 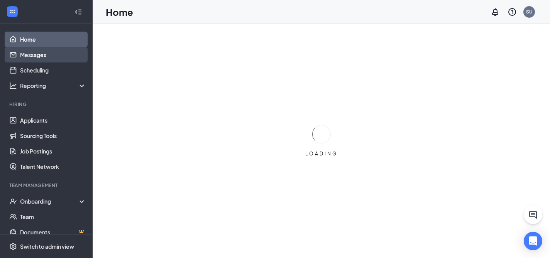 I want to click on svg: Analysis, so click(x=13, y=86).